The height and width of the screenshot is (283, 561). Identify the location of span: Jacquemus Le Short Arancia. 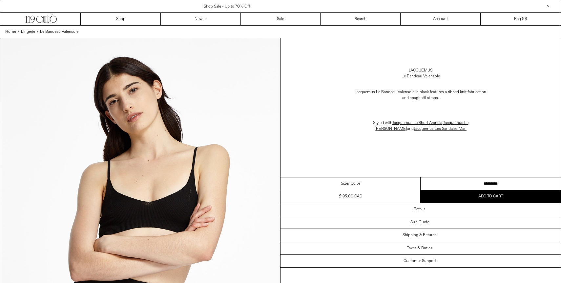
(417, 123).